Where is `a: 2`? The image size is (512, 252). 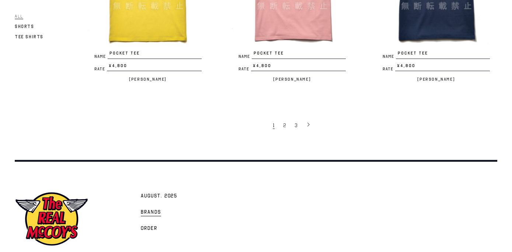 a: 2 is located at coordinates (285, 125).